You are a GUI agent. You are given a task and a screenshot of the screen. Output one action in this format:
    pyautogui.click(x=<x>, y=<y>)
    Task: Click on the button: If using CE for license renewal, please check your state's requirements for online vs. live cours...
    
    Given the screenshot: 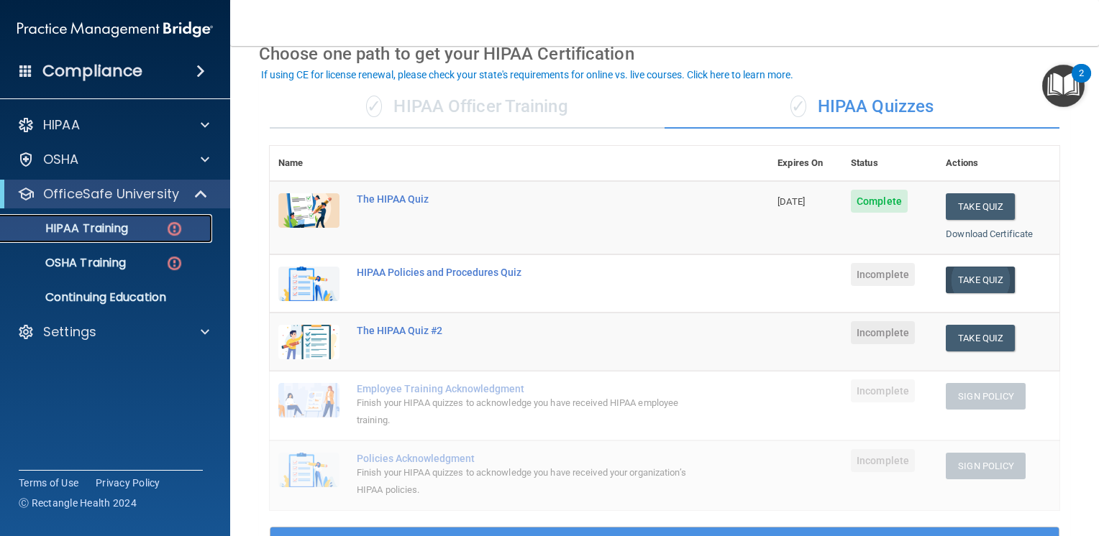 What is the action you would take?
    pyautogui.click(x=527, y=75)
    